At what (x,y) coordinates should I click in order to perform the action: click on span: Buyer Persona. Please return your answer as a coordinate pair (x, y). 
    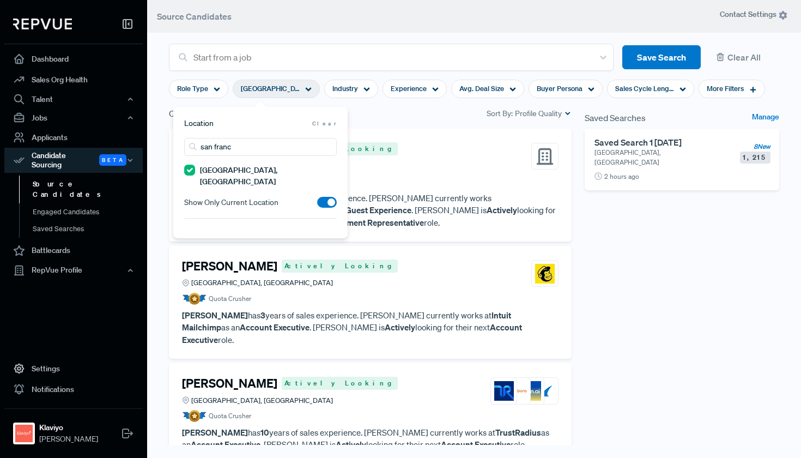
    Looking at the image, I should click on (560, 88).